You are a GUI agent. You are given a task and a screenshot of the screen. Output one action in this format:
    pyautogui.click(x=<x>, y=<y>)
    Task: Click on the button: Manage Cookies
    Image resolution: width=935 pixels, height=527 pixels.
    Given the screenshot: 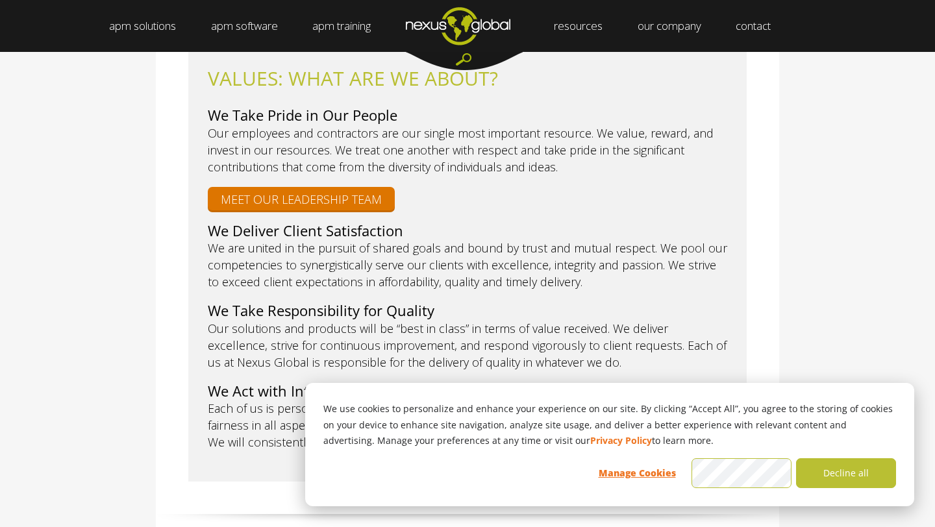 What is the action you would take?
    pyautogui.click(x=637, y=473)
    